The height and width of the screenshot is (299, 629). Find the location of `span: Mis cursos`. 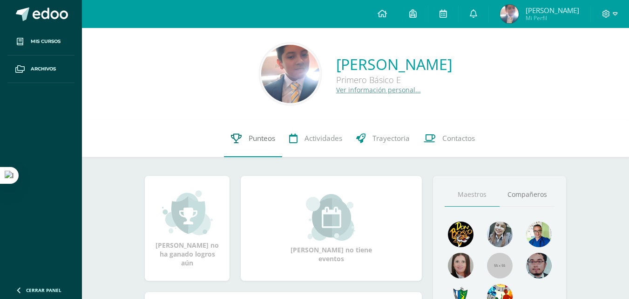

span: Mis cursos is located at coordinates (46, 41).